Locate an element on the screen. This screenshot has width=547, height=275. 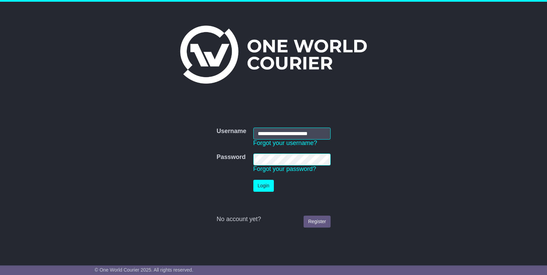
a: Forgot your username? is located at coordinates (285, 143).